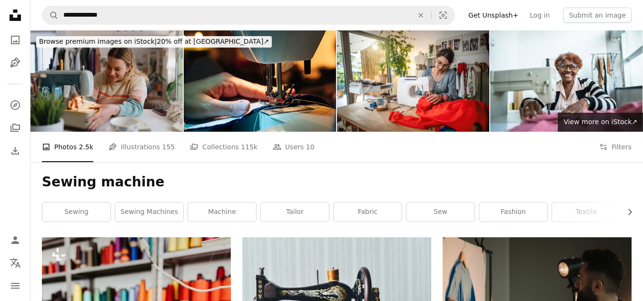 This screenshot has height=301, width=643. What do you see at coordinates (15, 105) in the screenshot?
I see `a: Explore` at bounding box center [15, 105].